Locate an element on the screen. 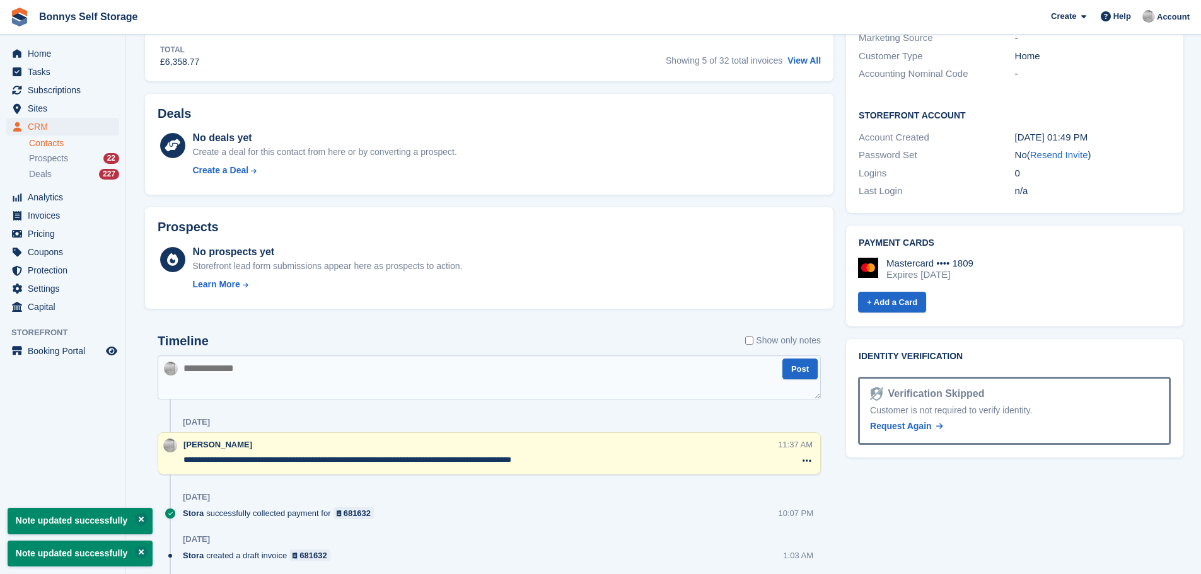 Image resolution: width=1201 pixels, height=574 pixels. span: Pricing is located at coordinates (66, 234).